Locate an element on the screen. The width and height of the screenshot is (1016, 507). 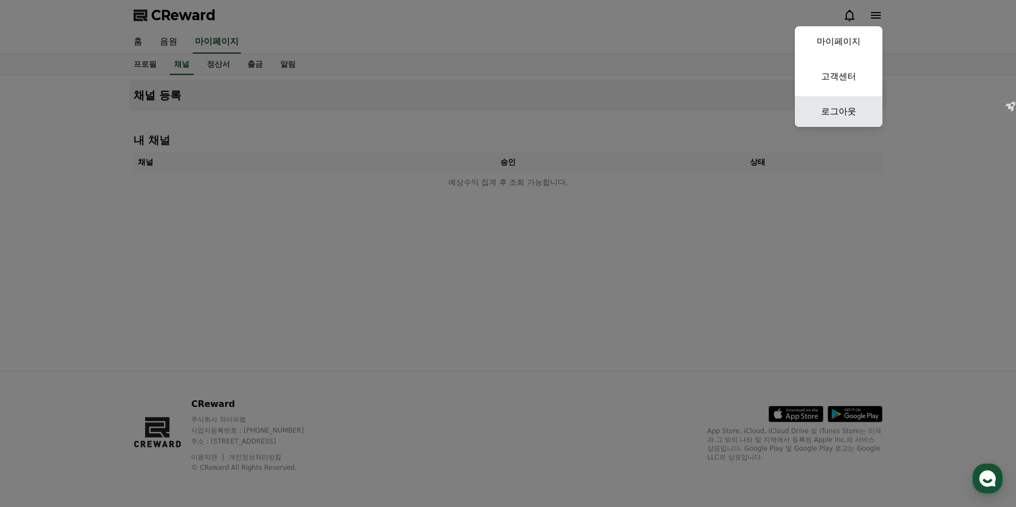
span: 대화 is located at coordinates (107, 368).